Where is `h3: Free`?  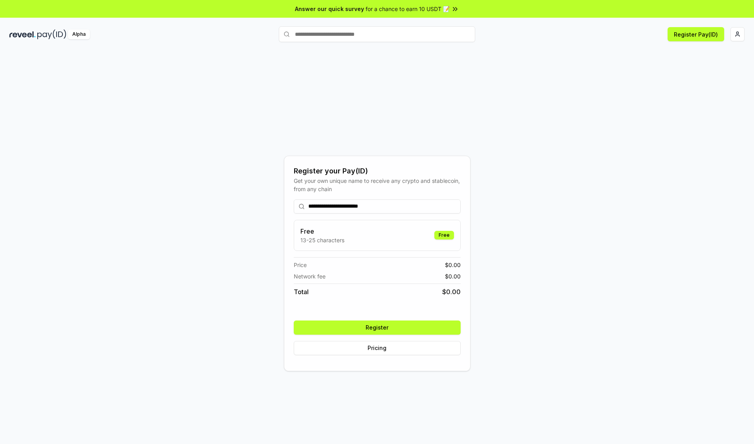 h3: Free is located at coordinates (323, 231).